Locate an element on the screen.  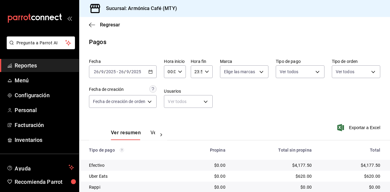
button: Ver pagos is located at coordinates (162, 135).